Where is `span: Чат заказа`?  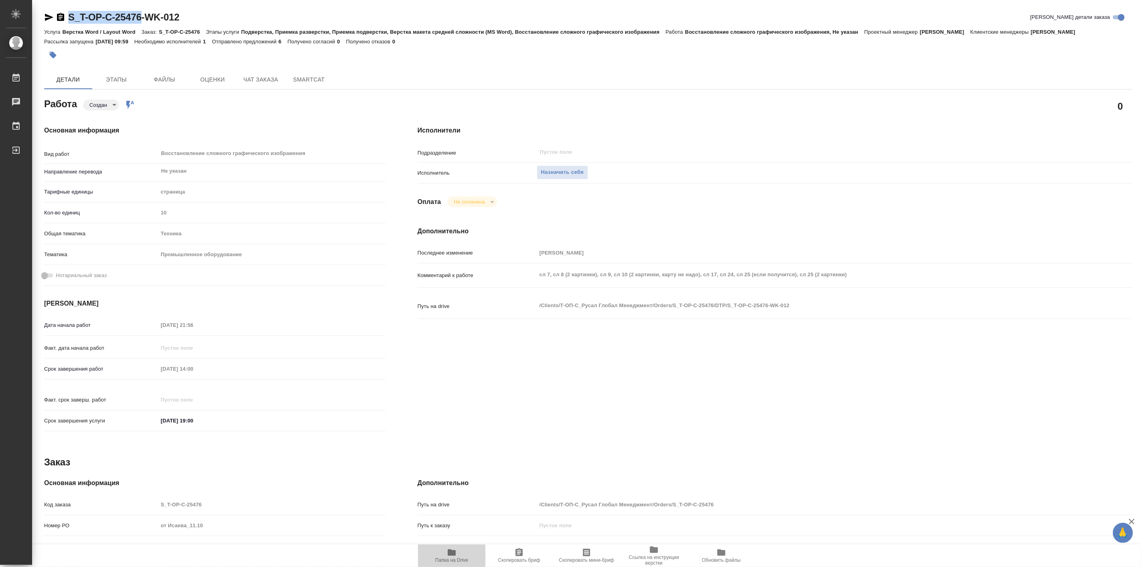
span: Чат заказа is located at coordinates (261, 79).